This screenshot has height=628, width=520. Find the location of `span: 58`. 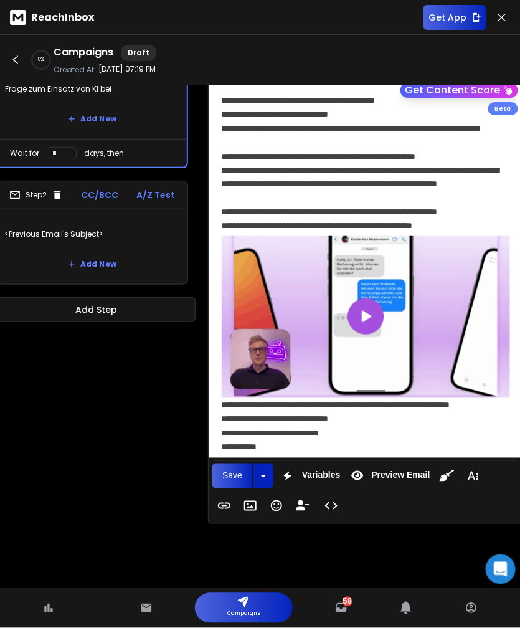

span: 58 is located at coordinates (348, 602).